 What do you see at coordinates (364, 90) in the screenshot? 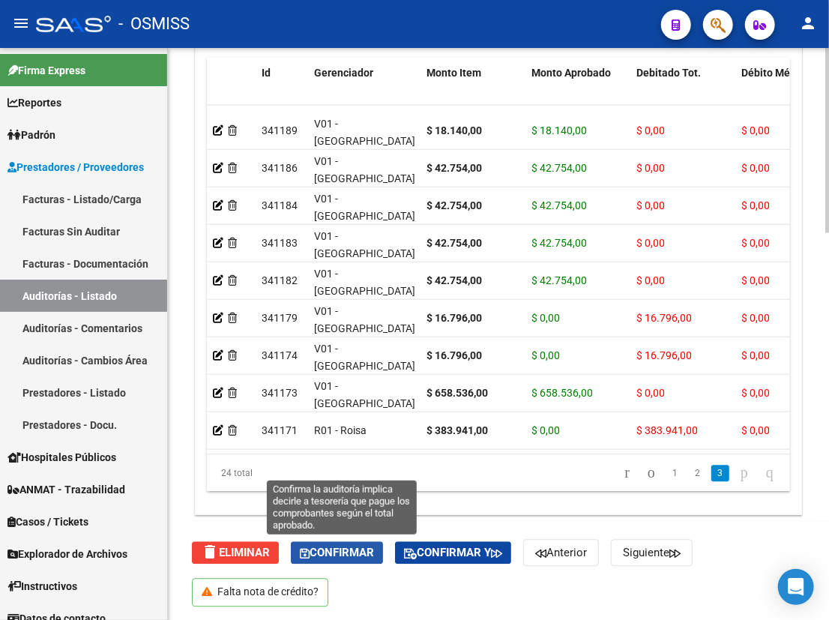
I see `datatable-header-cell: Gerenciador` at bounding box center [364, 90].